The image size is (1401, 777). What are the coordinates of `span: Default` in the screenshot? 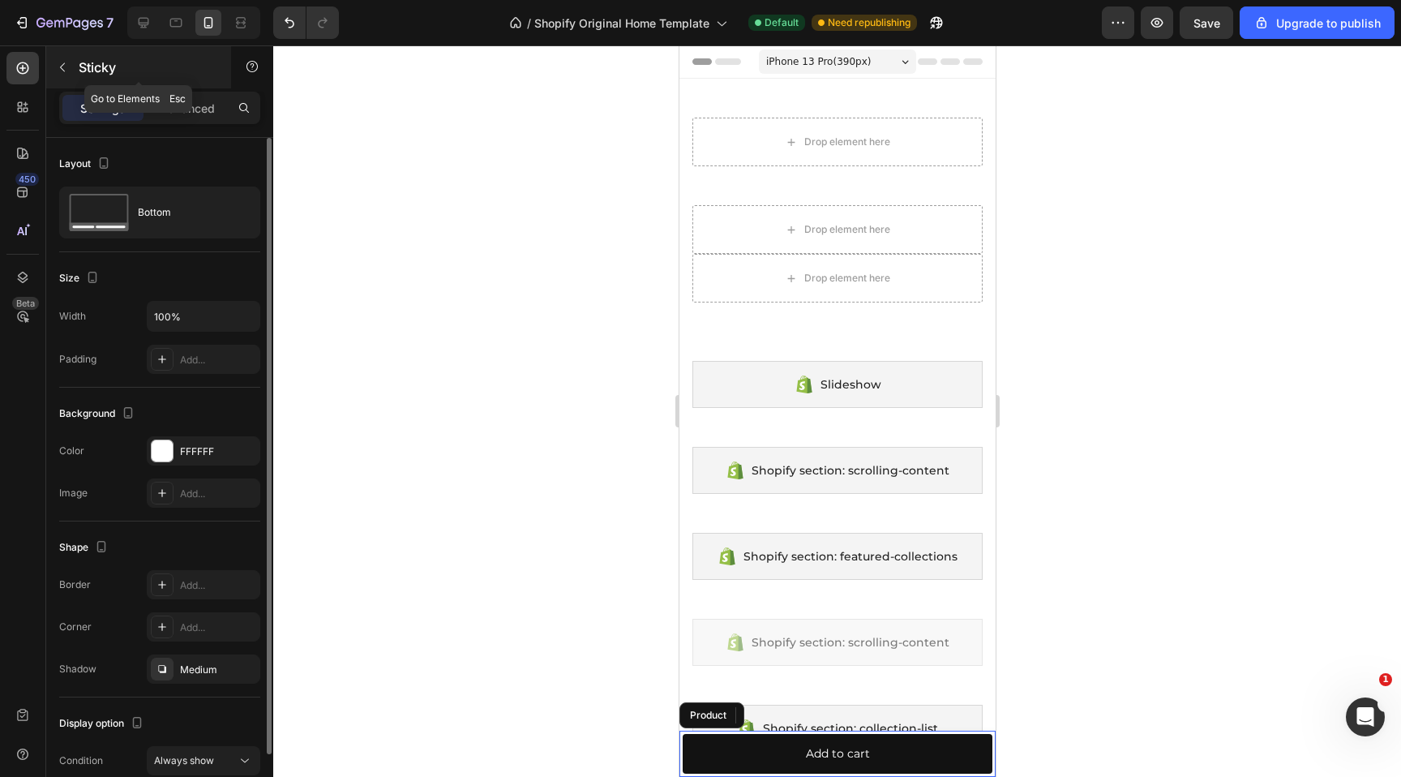 It's located at (782, 23).